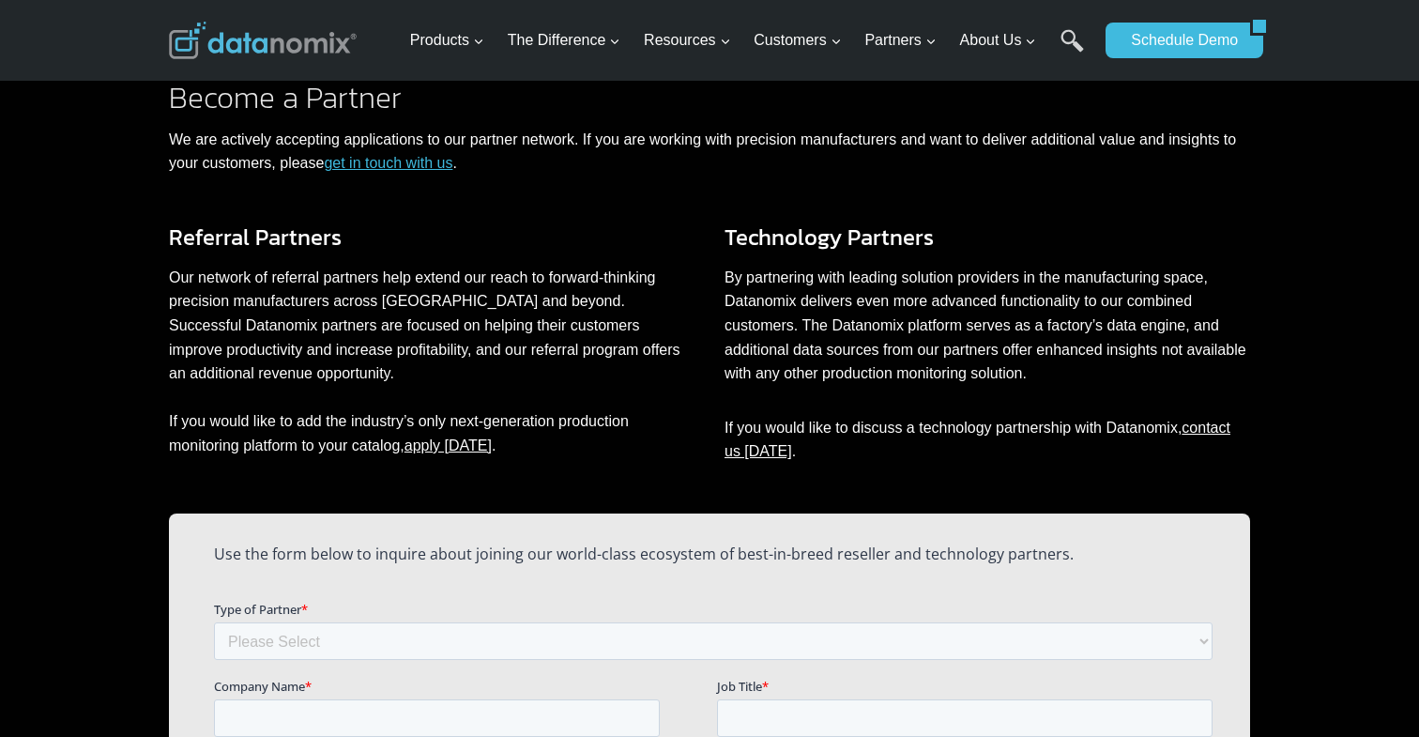 The width and height of the screenshot is (1419, 737). I want to click on span: About Us, so click(999, 40).